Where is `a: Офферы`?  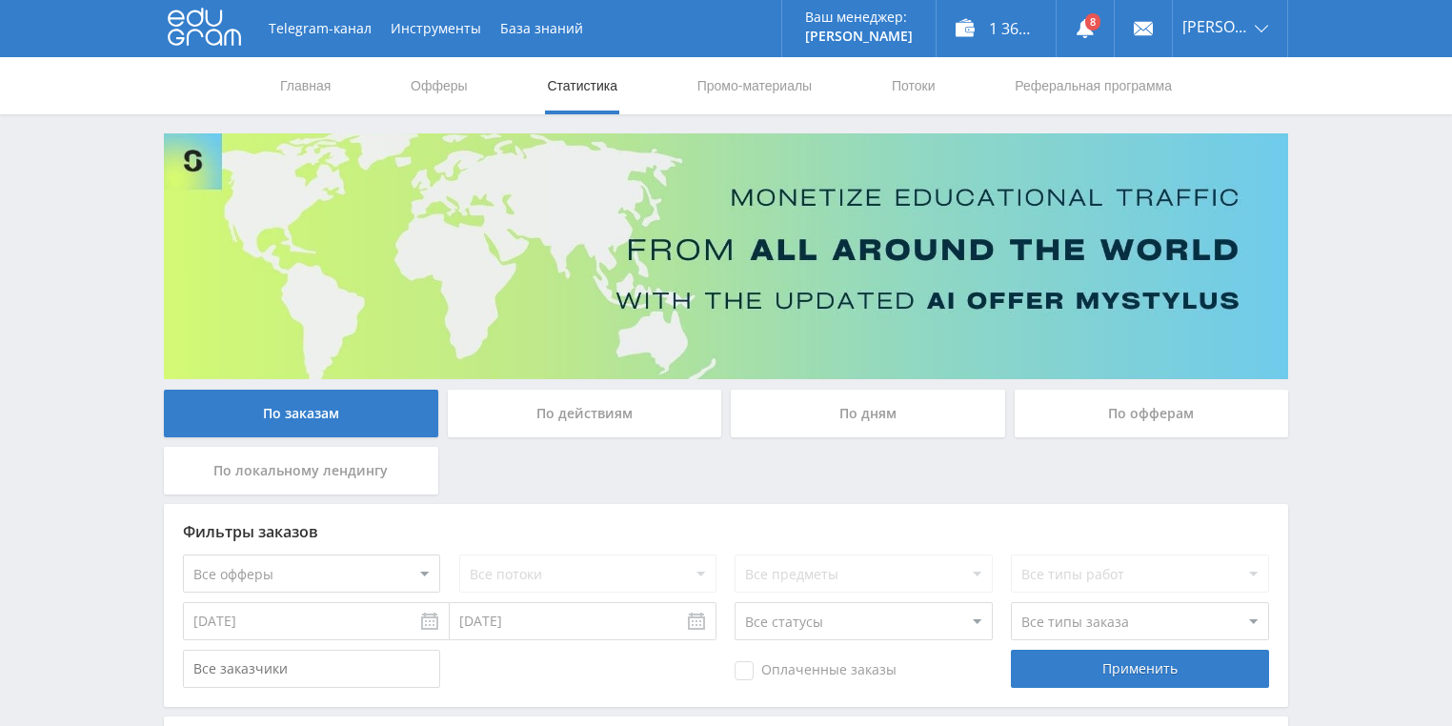 a: Офферы is located at coordinates (439, 86).